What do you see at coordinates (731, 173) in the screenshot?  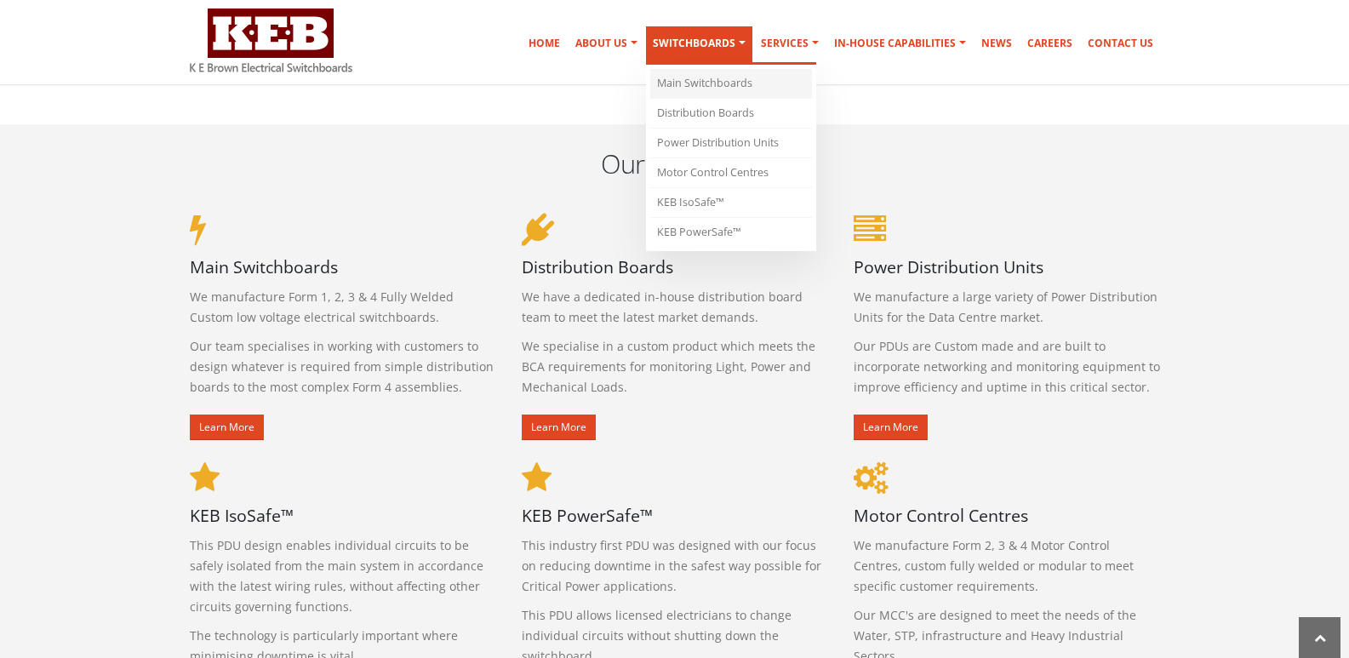 I see `a: Motor Control Centres` at bounding box center [731, 173].